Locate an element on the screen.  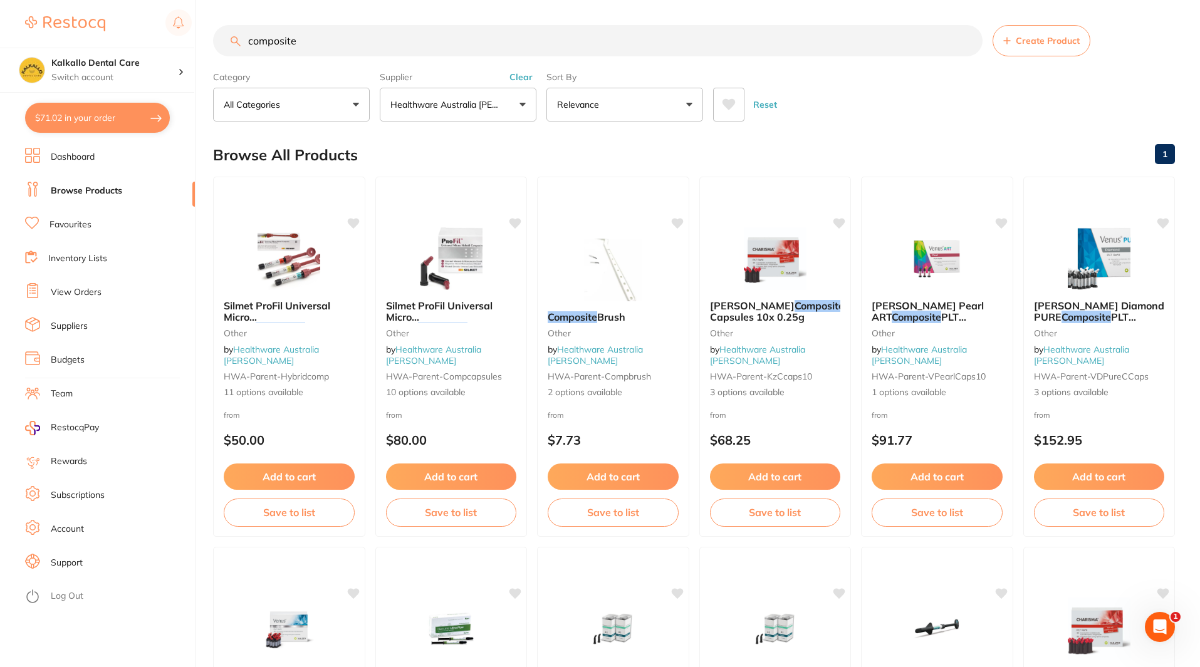
a: RestocqPay is located at coordinates (62, 428).